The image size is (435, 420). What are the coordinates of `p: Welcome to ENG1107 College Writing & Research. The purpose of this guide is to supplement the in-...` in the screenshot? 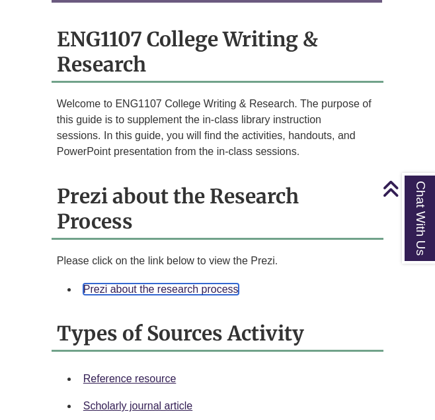 It's located at (218, 128).